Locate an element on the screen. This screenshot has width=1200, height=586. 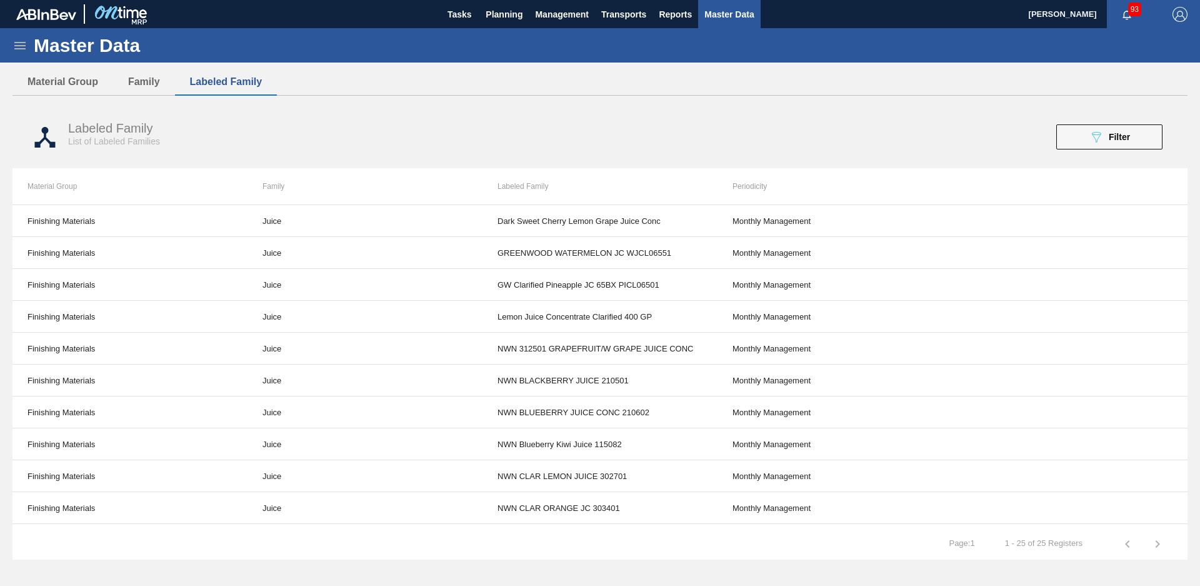
span: Transports is located at coordinates (624, 14).